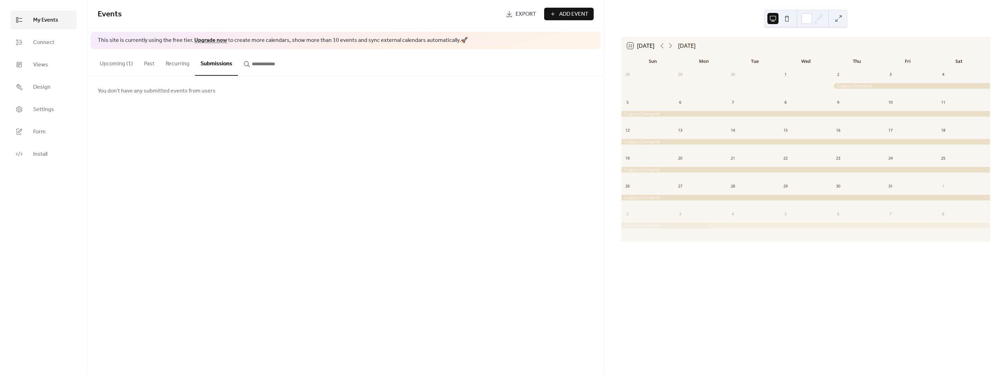 This screenshot has width=1007, height=375. I want to click on div: Wed, so click(806, 61).